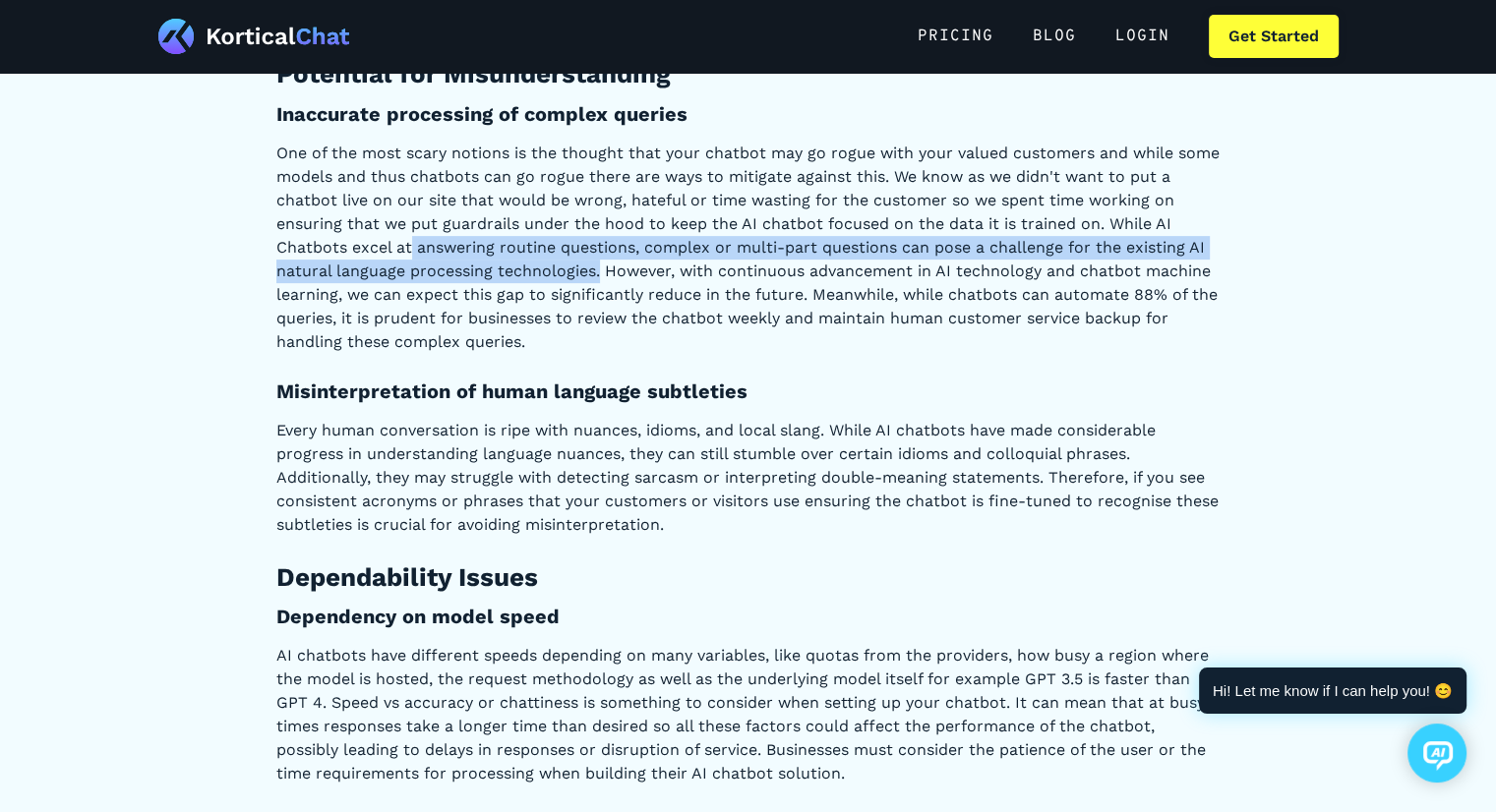 This screenshot has height=812, width=1496. What do you see at coordinates (748, 477) in the screenshot?
I see `p: Every human conversation is ripe with nuances, idioms, and local slang. While AI chatbots have ma...` at bounding box center [748, 477].